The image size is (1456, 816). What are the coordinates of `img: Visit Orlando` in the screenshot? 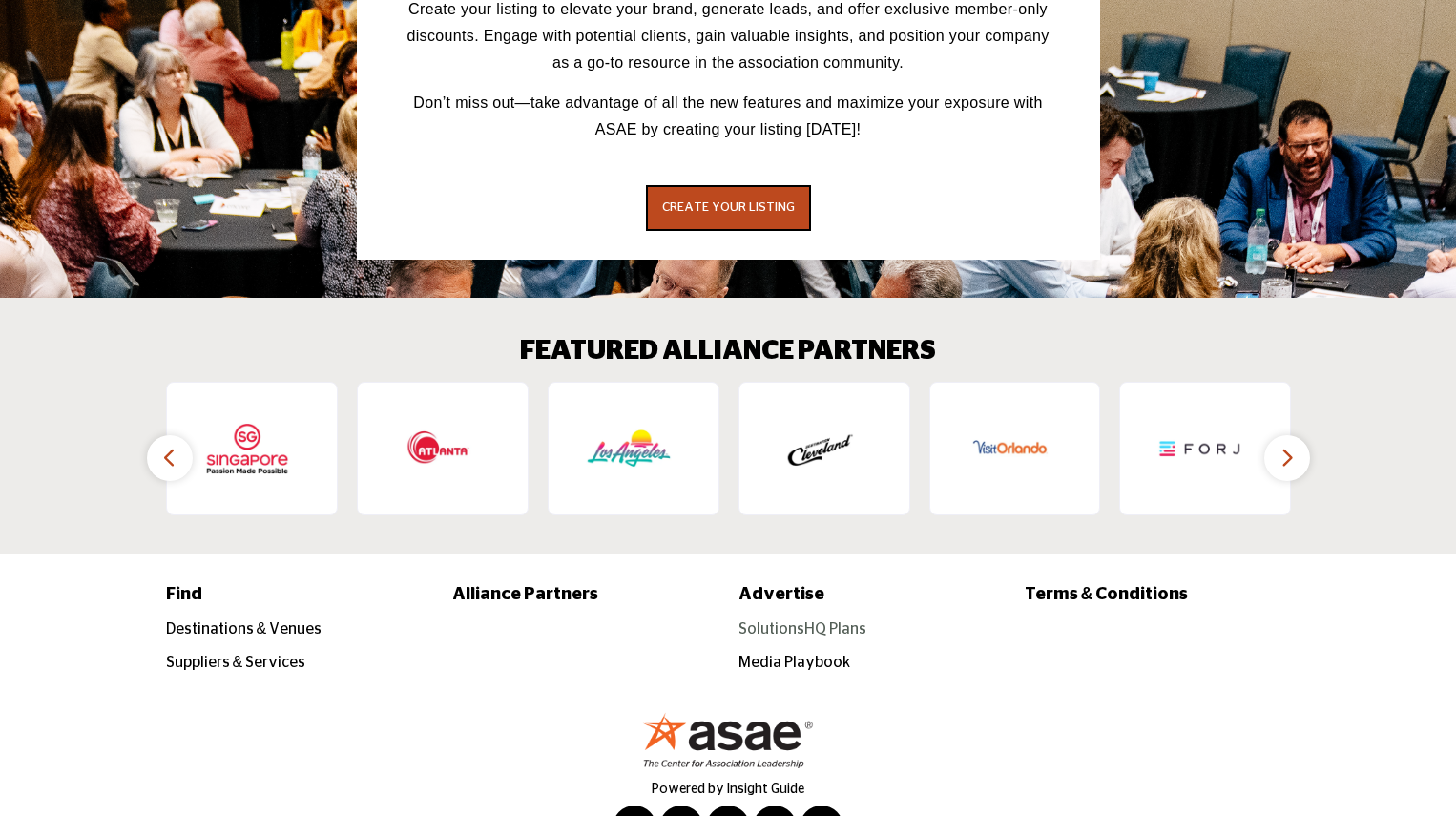 It's located at (1009, 448).